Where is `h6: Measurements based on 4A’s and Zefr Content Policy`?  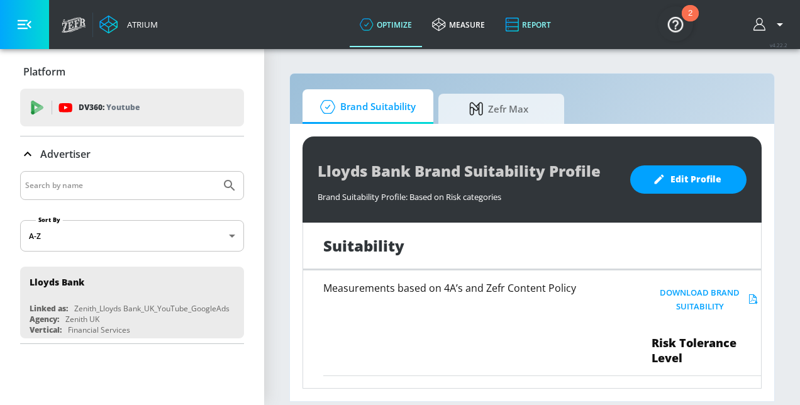
h6: Measurements based on 4A’s and Zefr Content Policy is located at coordinates (469, 288).